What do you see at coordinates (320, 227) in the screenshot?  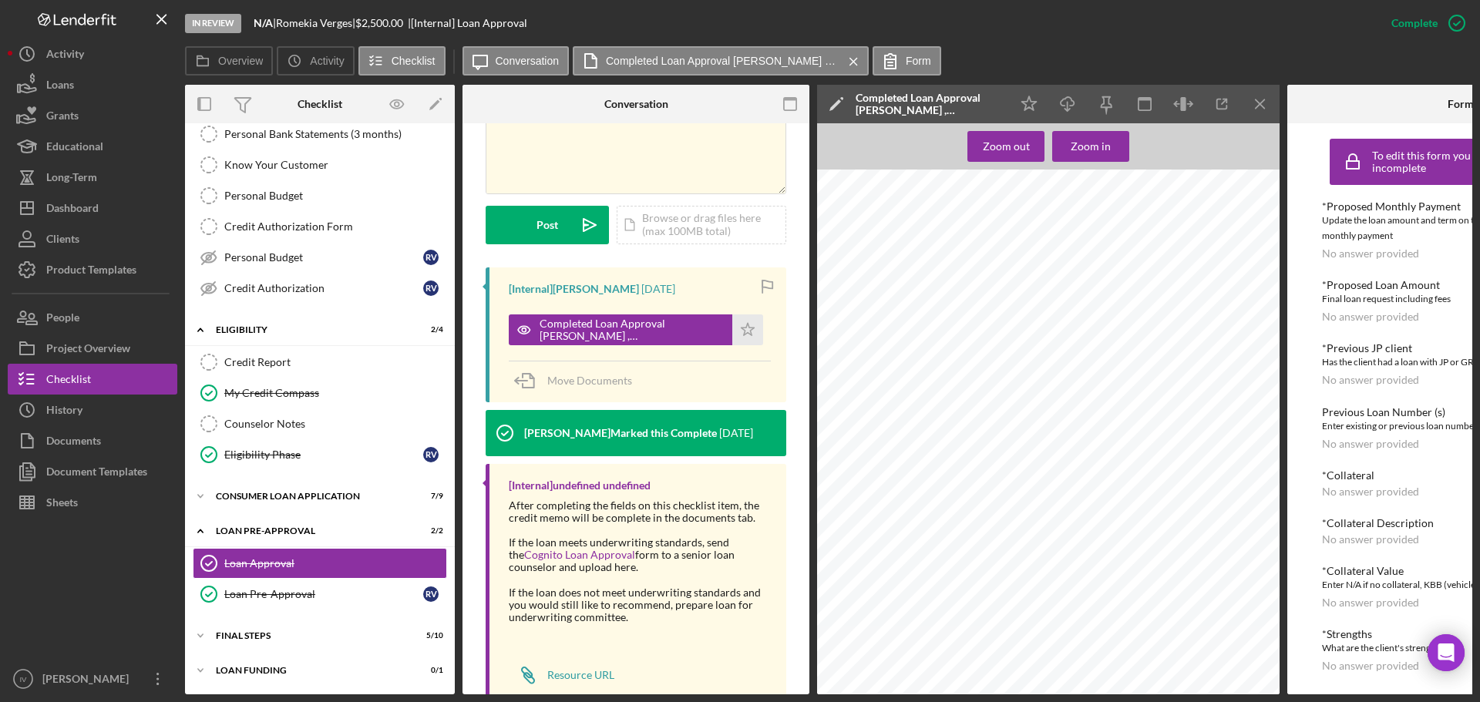 I see `a: Credit Authorization Form` at bounding box center [320, 227].